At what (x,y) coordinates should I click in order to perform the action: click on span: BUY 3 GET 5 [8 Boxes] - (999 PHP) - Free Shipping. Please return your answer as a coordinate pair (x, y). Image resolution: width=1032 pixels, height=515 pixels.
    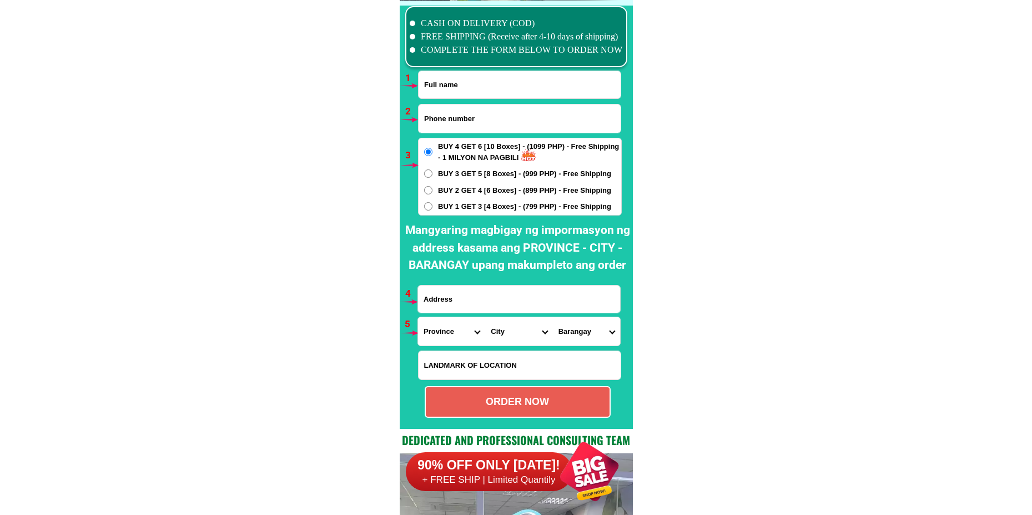
    Looking at the image, I should click on (525, 174).